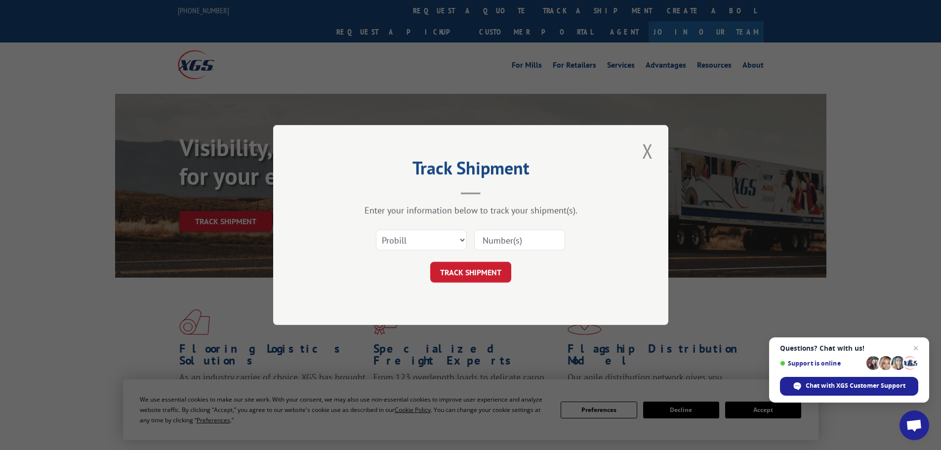  Describe the element at coordinates (914, 425) in the screenshot. I see `a: Open chat` at that location.